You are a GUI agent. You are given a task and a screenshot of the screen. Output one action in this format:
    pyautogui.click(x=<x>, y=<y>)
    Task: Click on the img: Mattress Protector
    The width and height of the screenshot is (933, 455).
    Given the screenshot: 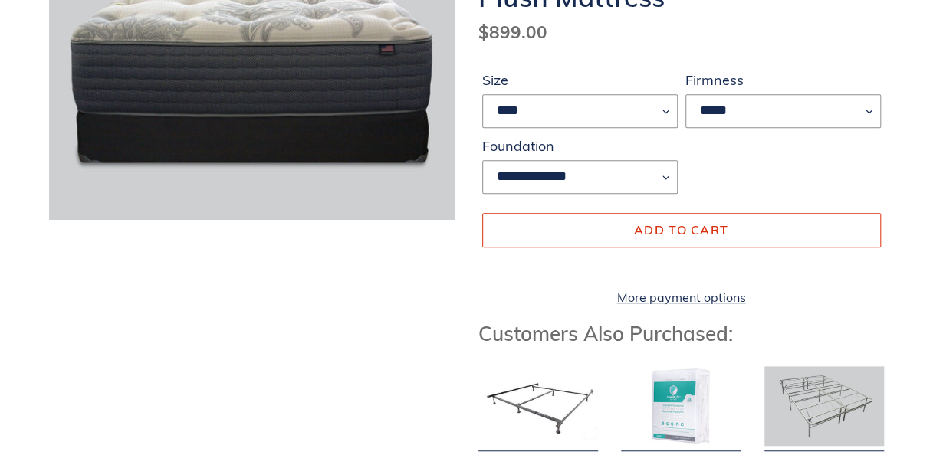 What is the action you would take?
    pyautogui.click(x=681, y=406)
    